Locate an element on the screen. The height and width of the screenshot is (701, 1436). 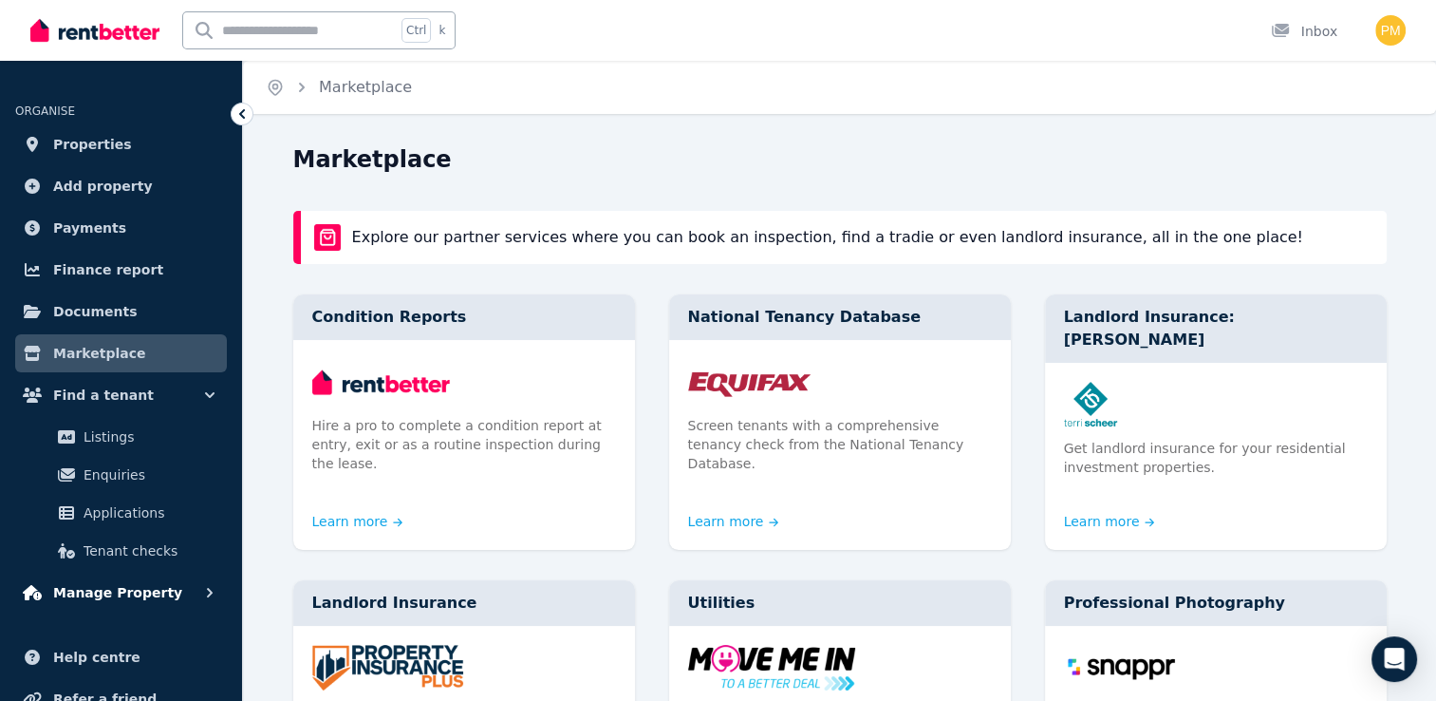
span: Marketplace is located at coordinates (99, 353).